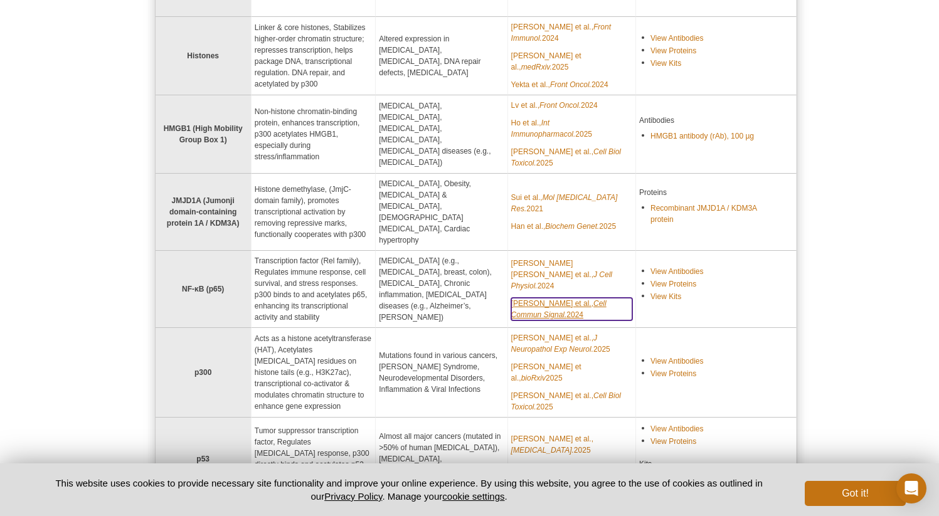 The image size is (939, 516). Describe the element at coordinates (559, 309) in the screenshot. I see `em: Cell Commun Signal.` at that location.